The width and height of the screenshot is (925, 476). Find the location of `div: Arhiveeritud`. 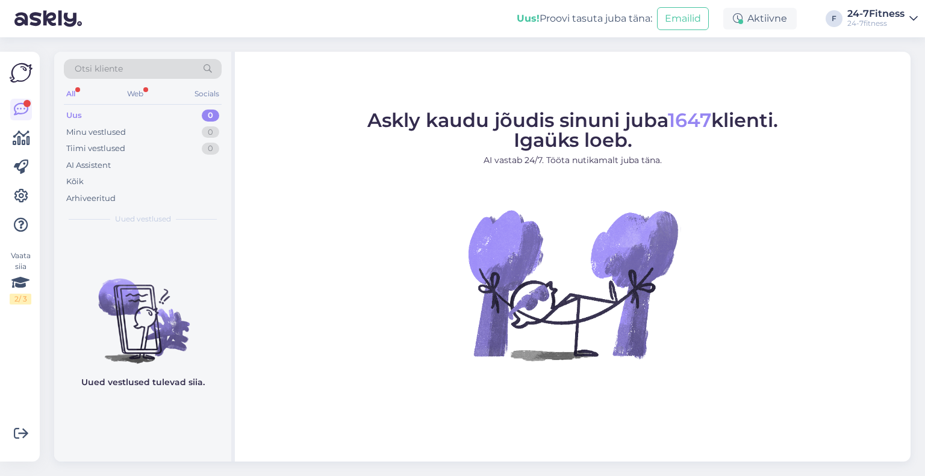

div: Arhiveeritud is located at coordinates (91, 199).